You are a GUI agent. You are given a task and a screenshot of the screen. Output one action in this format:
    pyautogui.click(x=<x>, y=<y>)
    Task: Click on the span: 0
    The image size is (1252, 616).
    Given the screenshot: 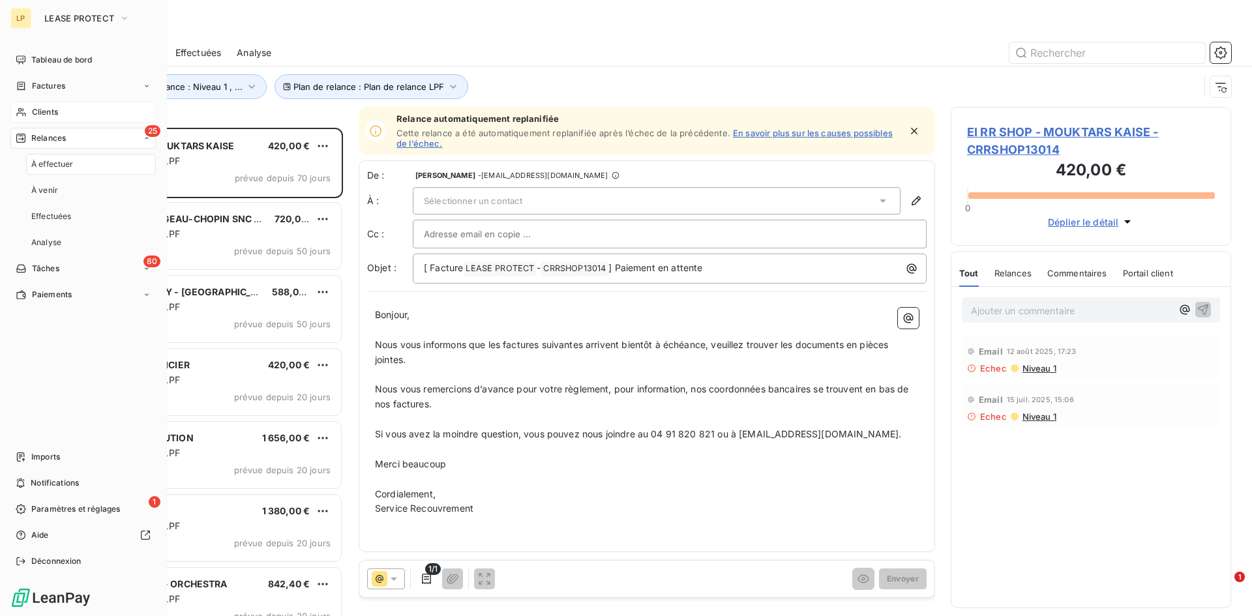 What is the action you would take?
    pyautogui.click(x=968, y=208)
    